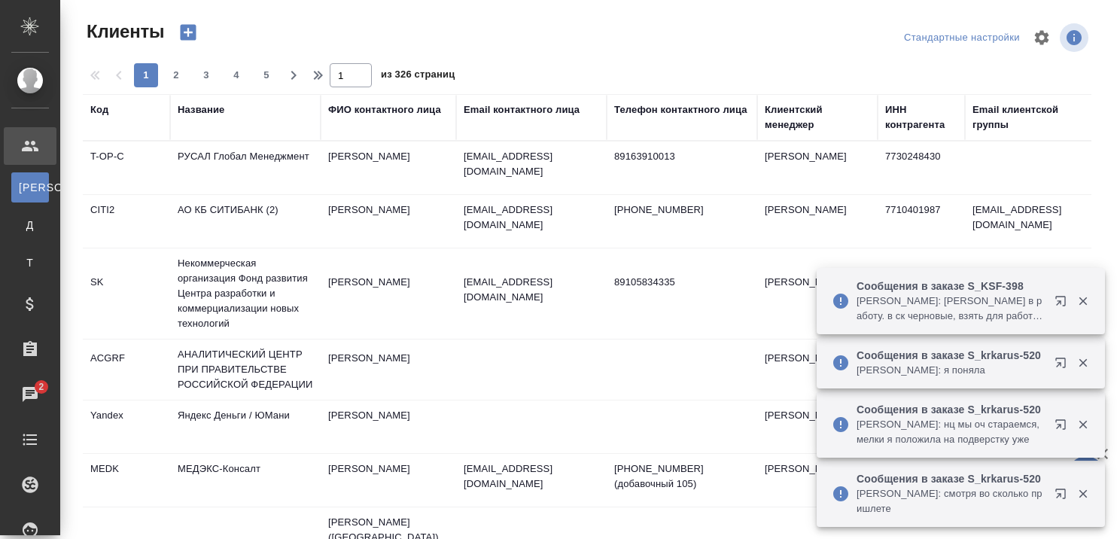 This screenshot has width=1120, height=539. What do you see at coordinates (176, 75) in the screenshot?
I see `button: 2` at bounding box center [176, 75].